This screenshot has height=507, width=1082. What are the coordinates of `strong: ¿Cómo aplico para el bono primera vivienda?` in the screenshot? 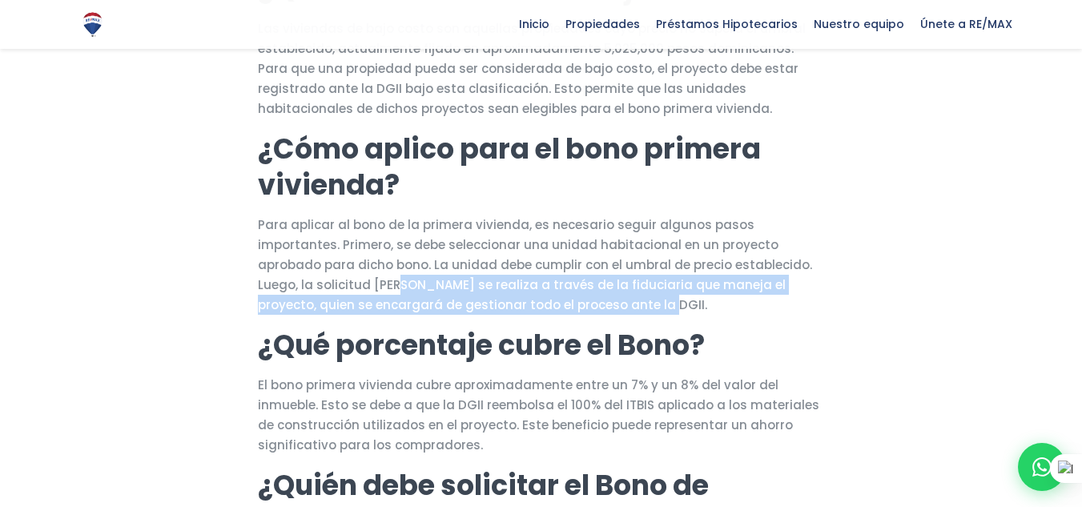 It's located at (509, 167).